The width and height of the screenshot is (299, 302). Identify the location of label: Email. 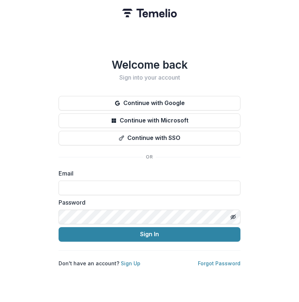
(147, 173).